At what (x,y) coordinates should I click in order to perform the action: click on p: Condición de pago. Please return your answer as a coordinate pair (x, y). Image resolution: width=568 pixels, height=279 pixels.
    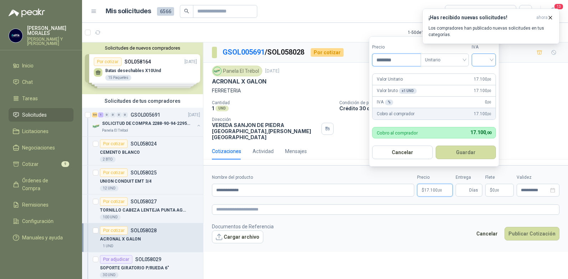
    Looking at the image, I should click on (452, 103).